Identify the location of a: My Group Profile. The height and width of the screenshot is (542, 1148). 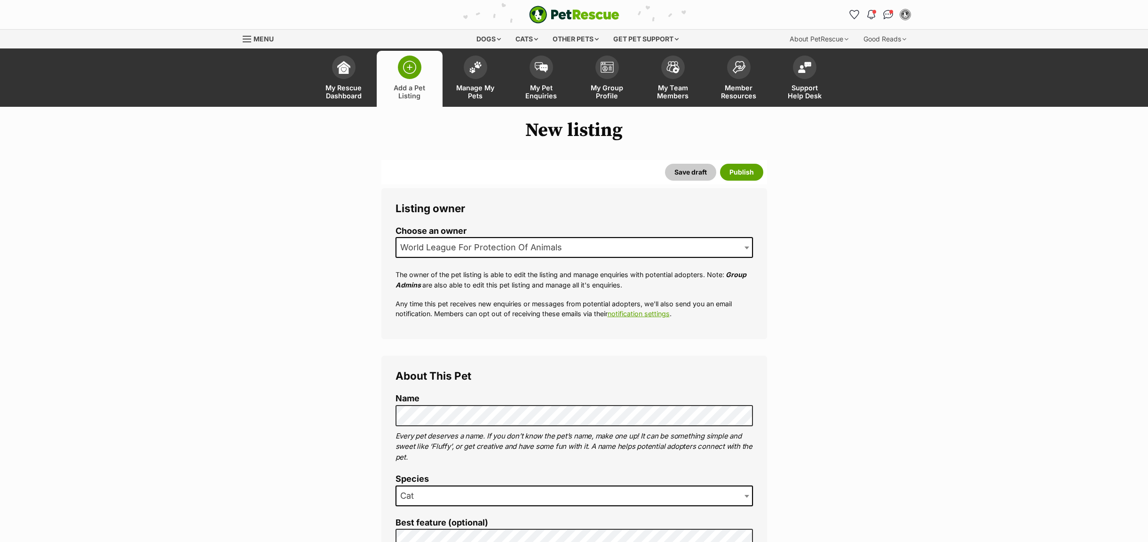
(607, 79).